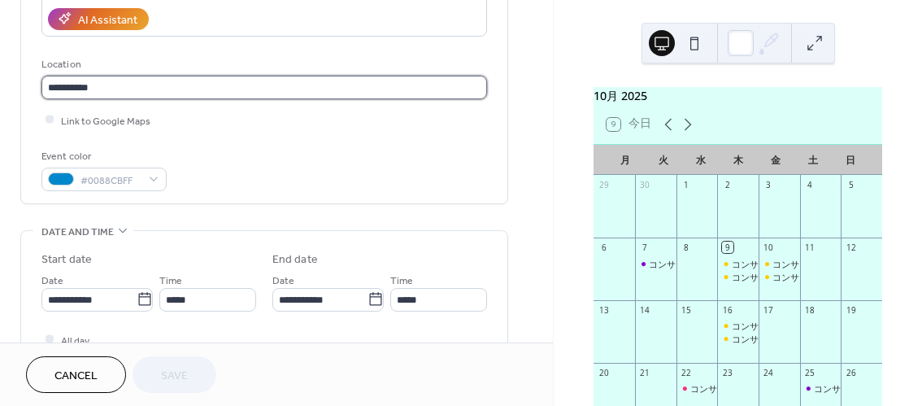 The height and width of the screenshot is (406, 922). What do you see at coordinates (738, 160) in the screenshot?
I see `div: 木` at bounding box center [738, 160].